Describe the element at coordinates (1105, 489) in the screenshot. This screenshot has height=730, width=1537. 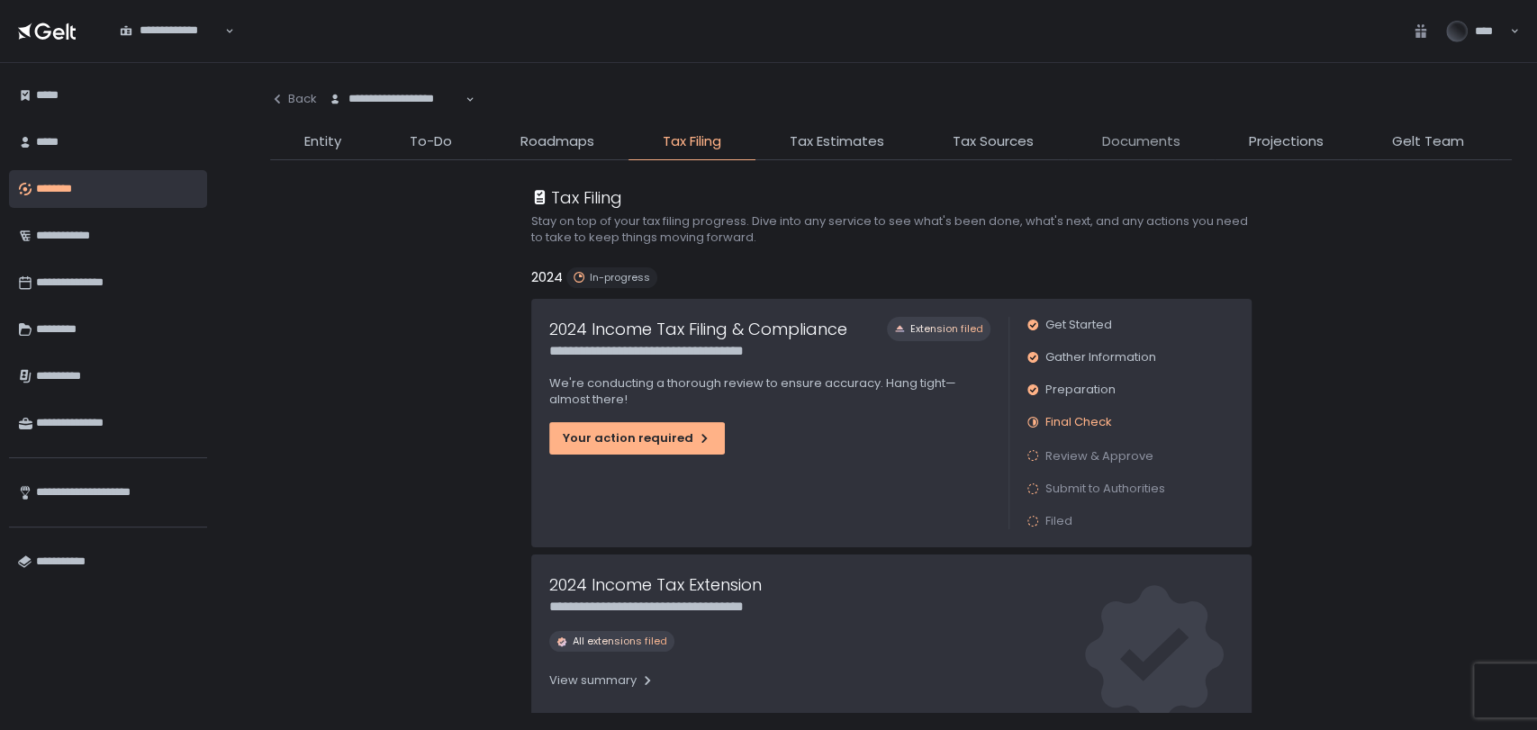
I see `span: Submit to Authorities` at that location.